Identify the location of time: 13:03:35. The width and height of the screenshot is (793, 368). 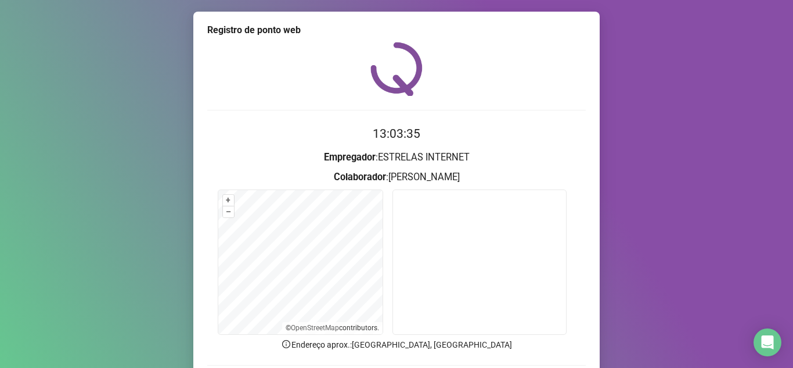
(397, 134).